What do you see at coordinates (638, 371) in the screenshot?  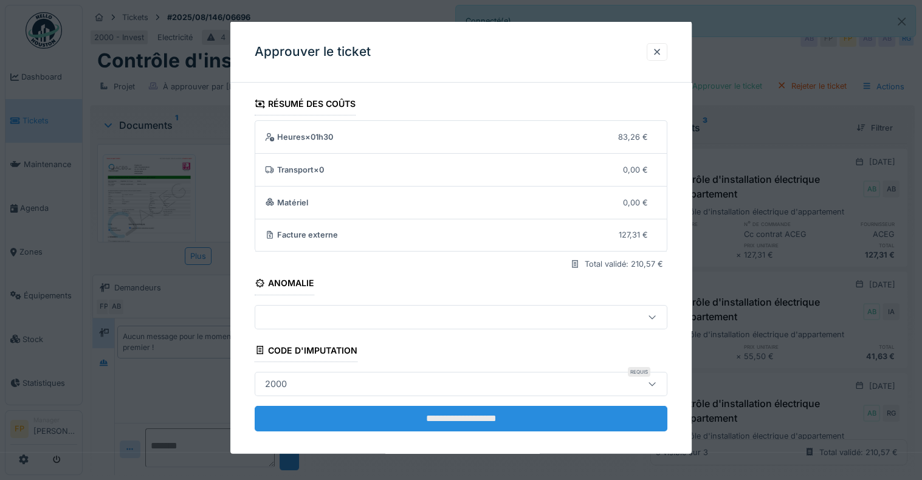 I see `div: Requis` at bounding box center [638, 371].